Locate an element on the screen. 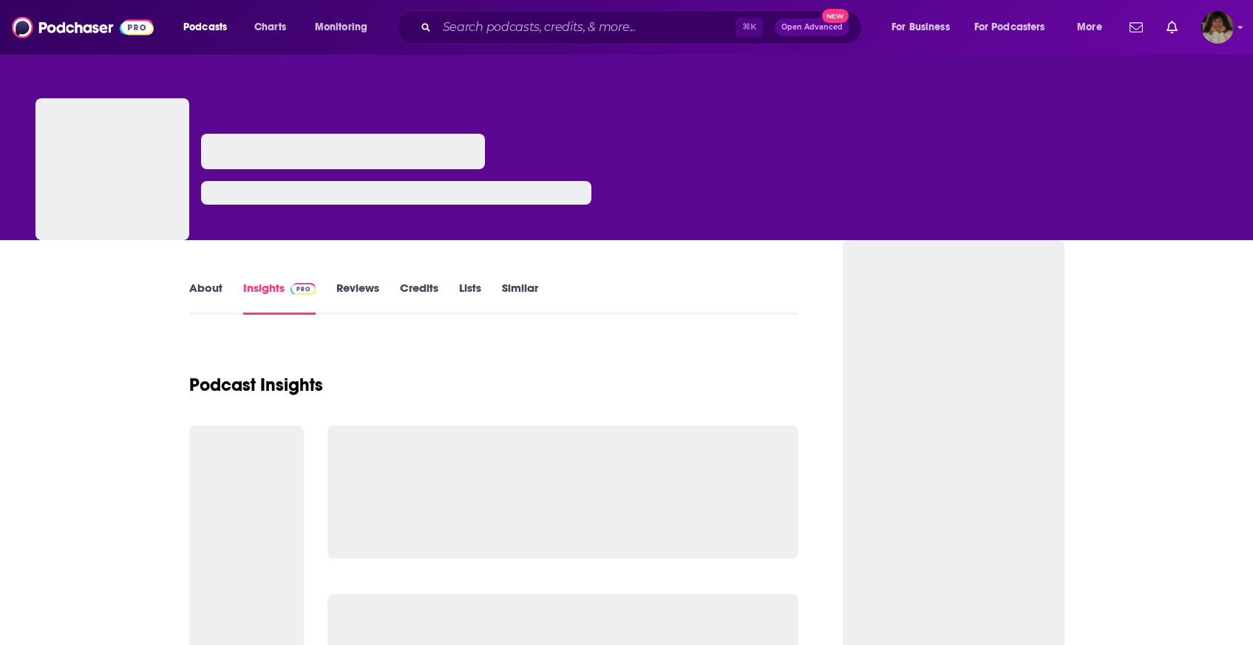  span: Open Advanced is located at coordinates (812, 27).